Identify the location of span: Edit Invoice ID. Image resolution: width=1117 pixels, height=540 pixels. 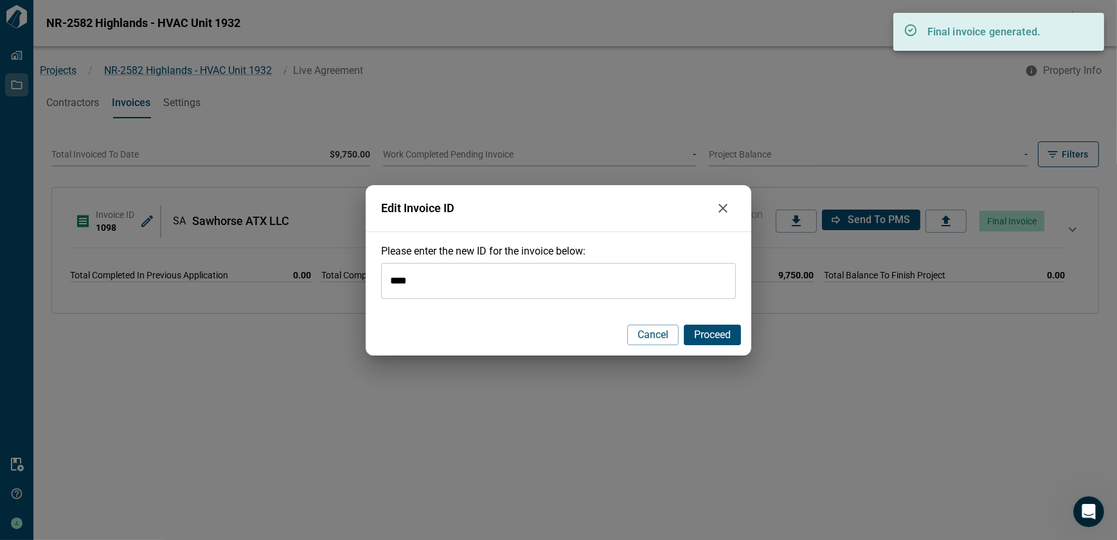
(546, 208).